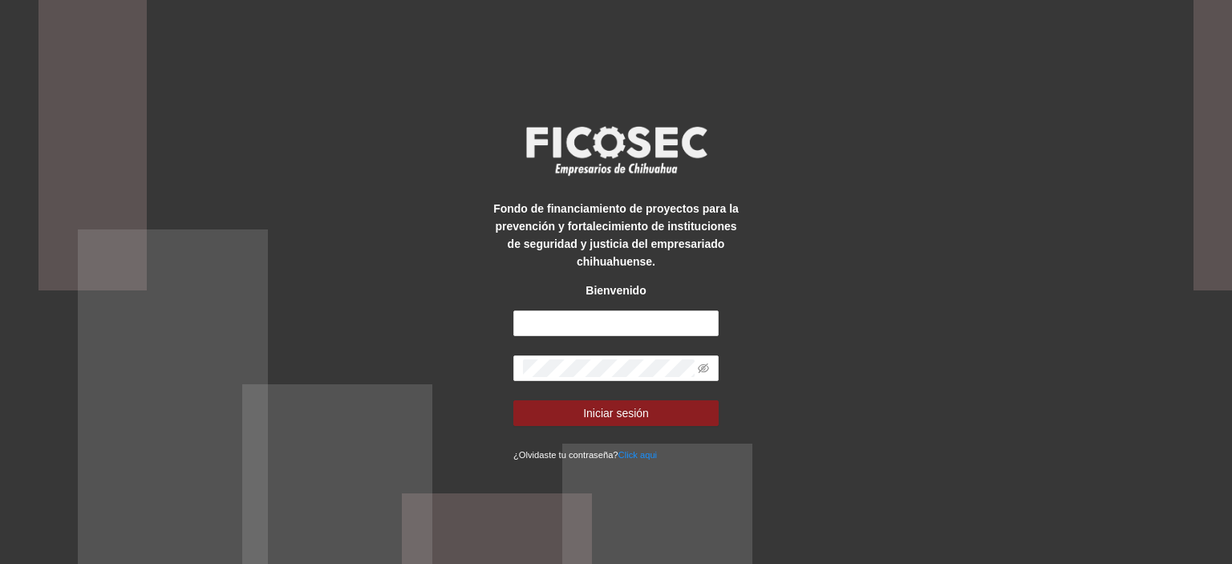  What do you see at coordinates (637, 455) in the screenshot?
I see `a: Click aqui` at bounding box center [637, 455].